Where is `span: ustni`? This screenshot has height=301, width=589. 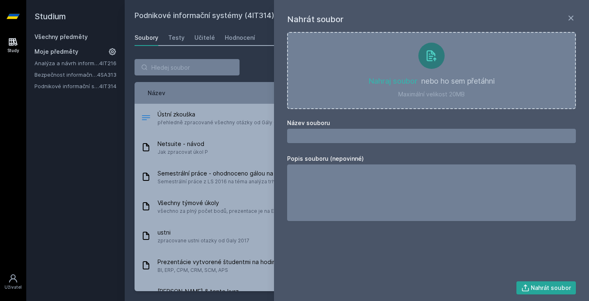 span: ustni is located at coordinates (203, 232).